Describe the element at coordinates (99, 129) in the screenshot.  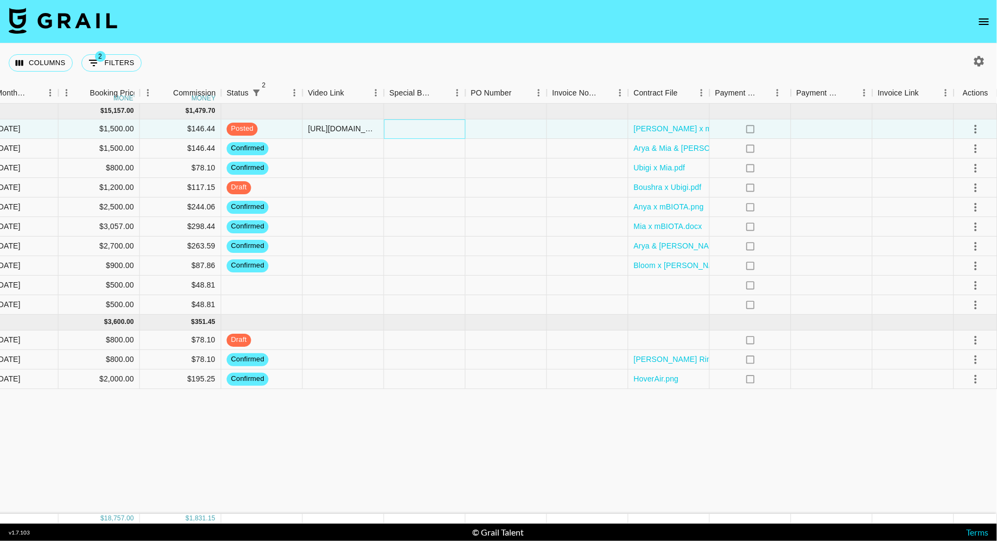
I see `div: $1,500.00` at that location.